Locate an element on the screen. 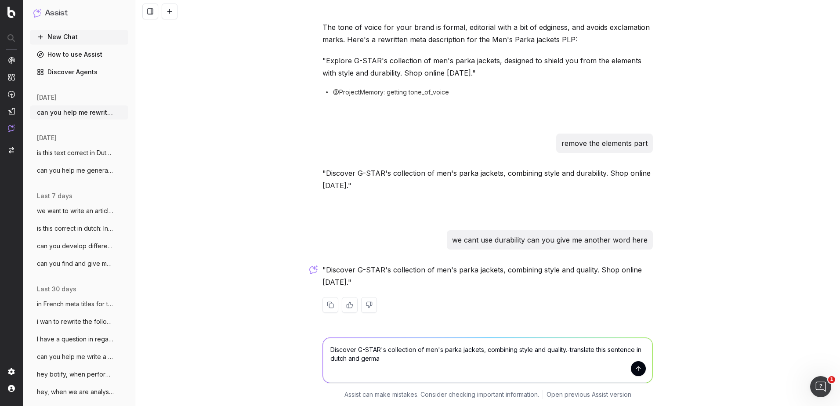 The width and height of the screenshot is (840, 406). span: is this correct in dutch: In de damesjas is located at coordinates (76, 229).